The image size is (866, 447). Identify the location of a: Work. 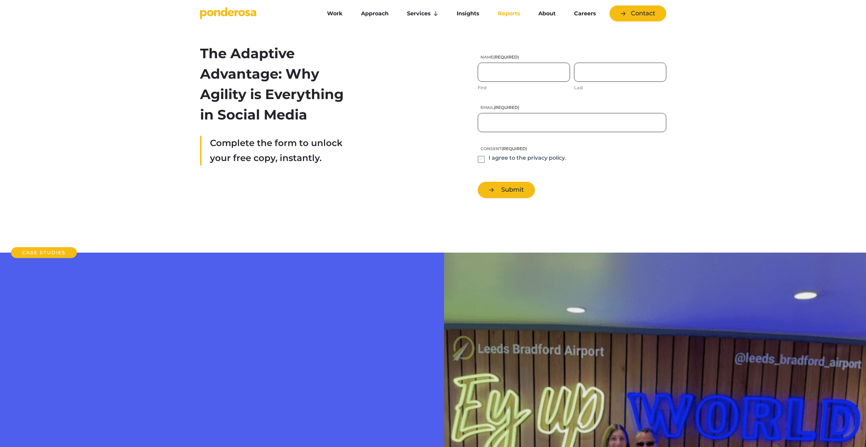
(335, 14).